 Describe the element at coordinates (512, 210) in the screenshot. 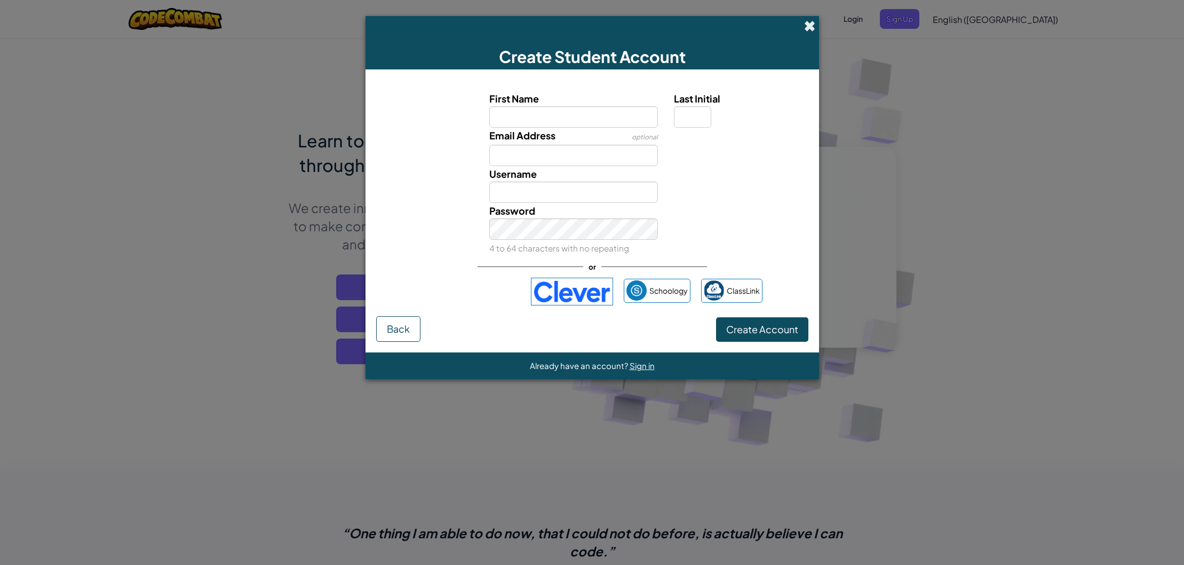

I see `span: Password` at that location.